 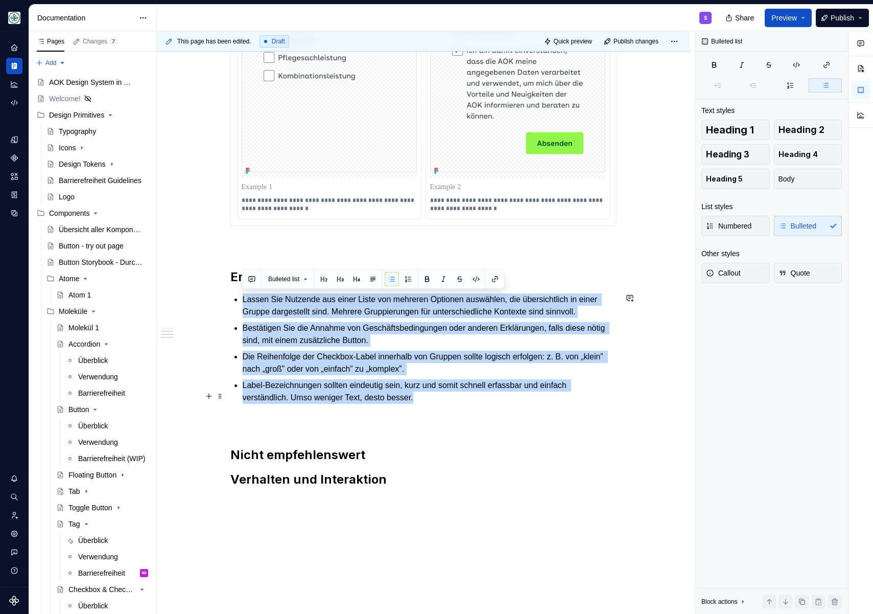 I want to click on div: Welcome!, so click(x=65, y=99).